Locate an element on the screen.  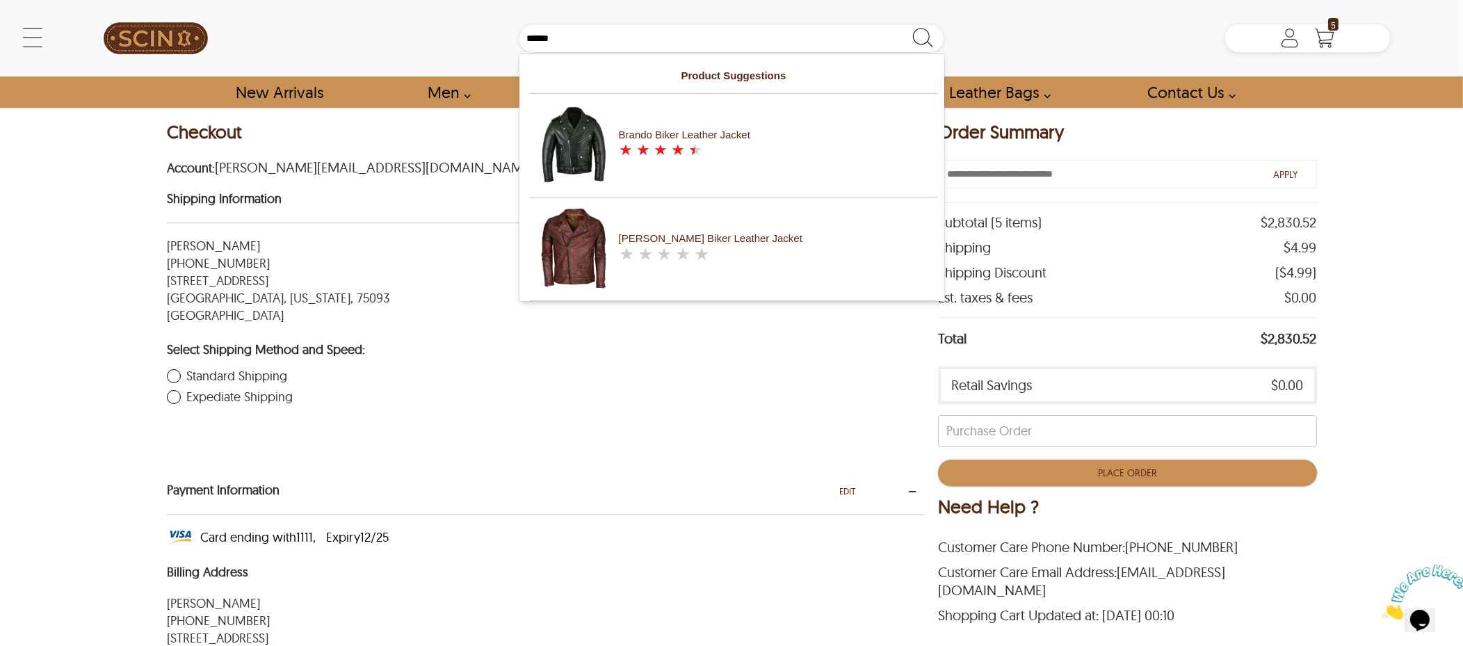
img: Sam Brando Biker Leather Jacket is located at coordinates (574, 249).